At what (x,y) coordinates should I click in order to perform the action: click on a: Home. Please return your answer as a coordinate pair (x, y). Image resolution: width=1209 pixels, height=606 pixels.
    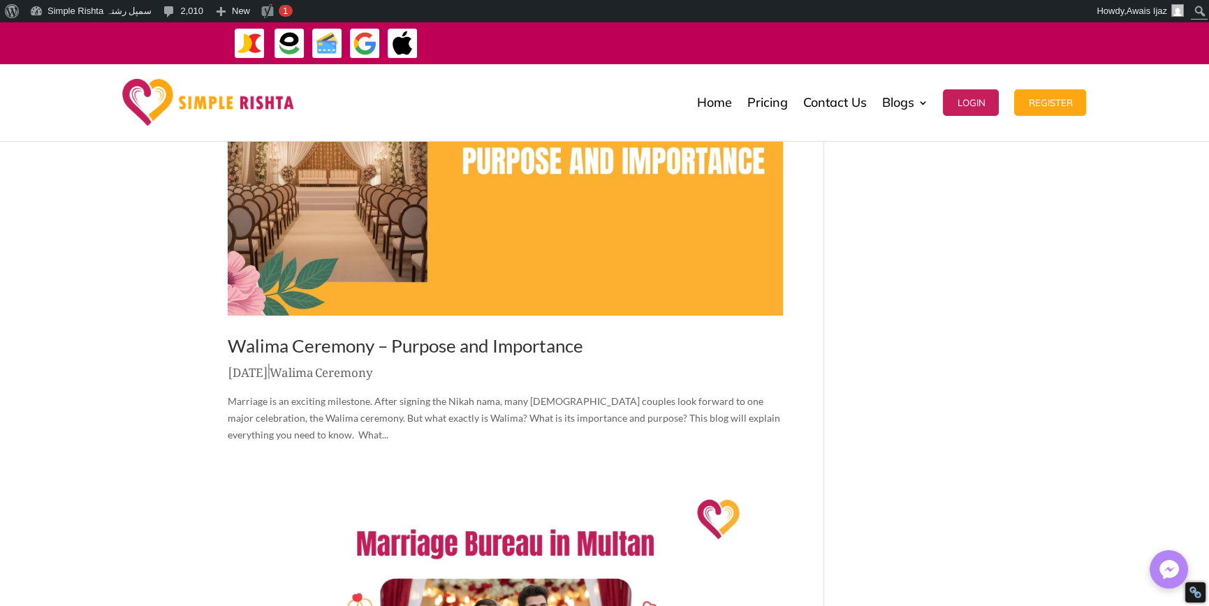
    Looking at the image, I should click on (714, 103).